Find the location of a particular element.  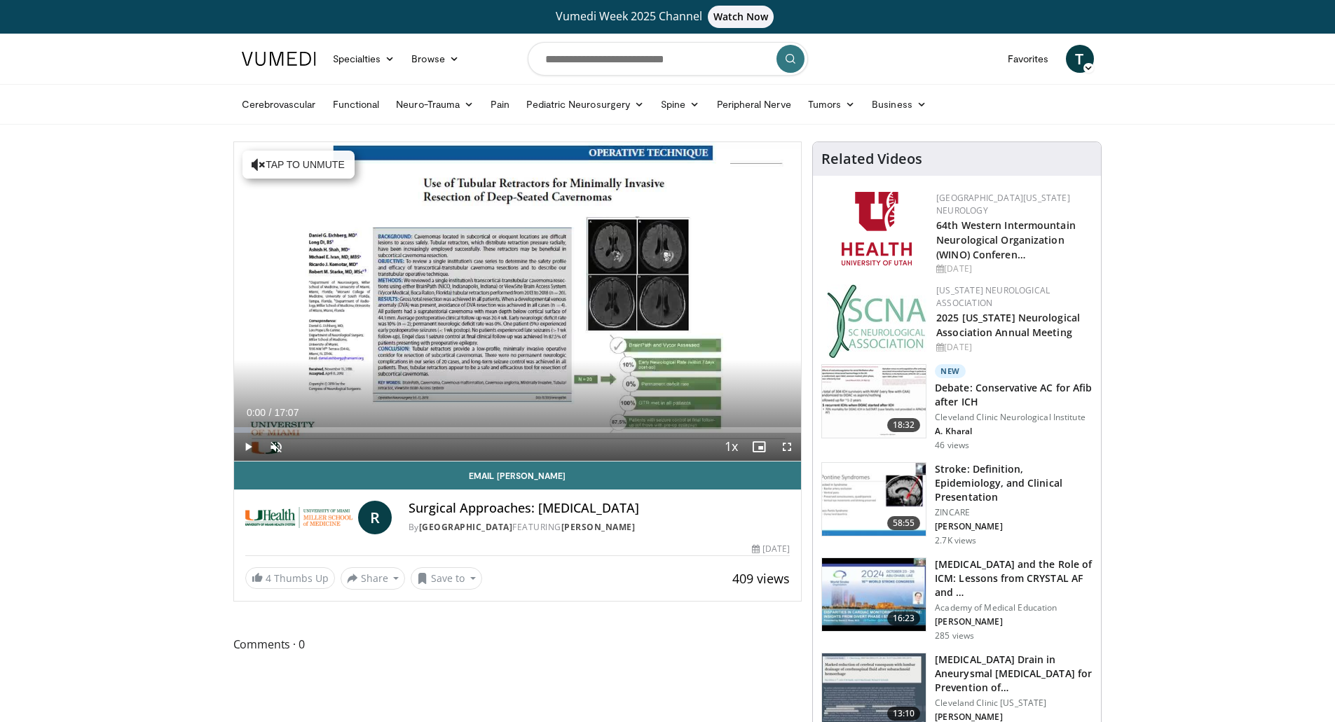

span: 4 is located at coordinates (268, 578).